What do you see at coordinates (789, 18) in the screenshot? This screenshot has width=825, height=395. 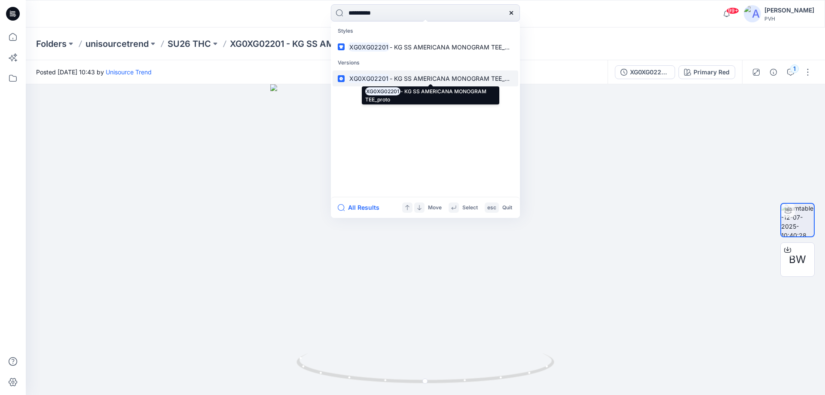 I see `div: PVH` at bounding box center [789, 18].